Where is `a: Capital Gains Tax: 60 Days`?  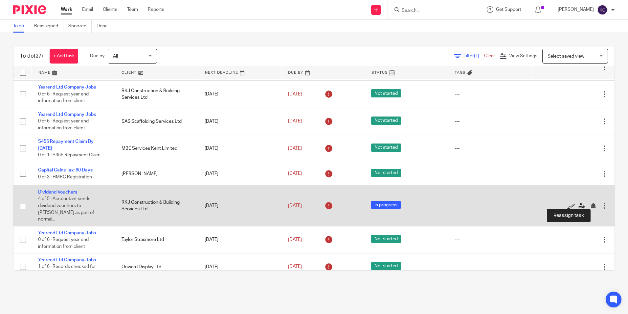
a: Capital Gains Tax: 60 Days is located at coordinates (65, 170).